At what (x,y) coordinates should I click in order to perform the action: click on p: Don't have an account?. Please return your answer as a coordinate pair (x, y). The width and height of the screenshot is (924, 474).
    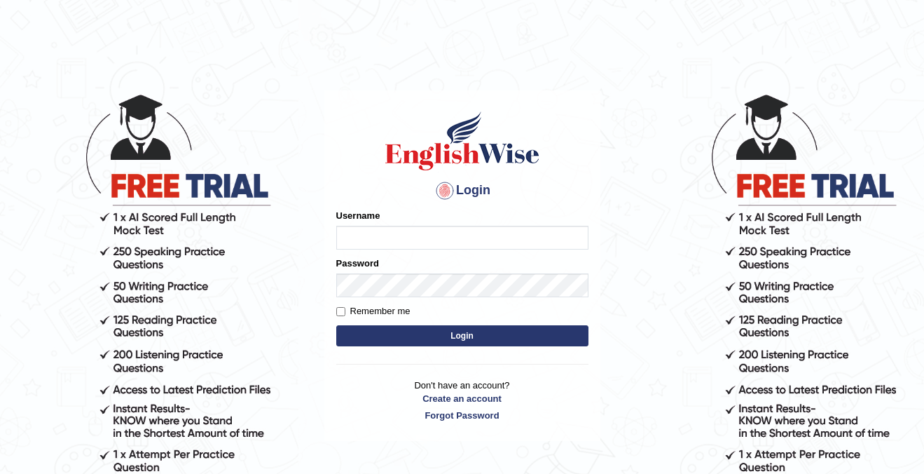
    Looking at the image, I should click on (463, 400).